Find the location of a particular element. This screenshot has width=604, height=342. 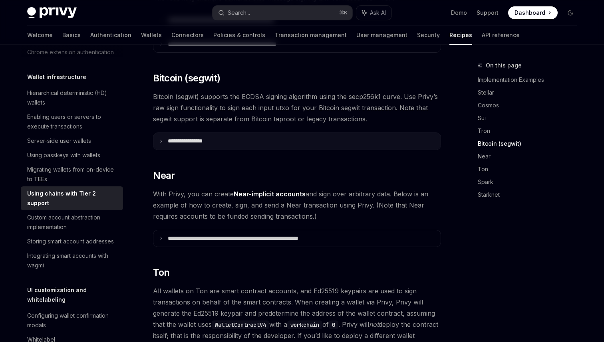

code: workchain is located at coordinates (305, 325).